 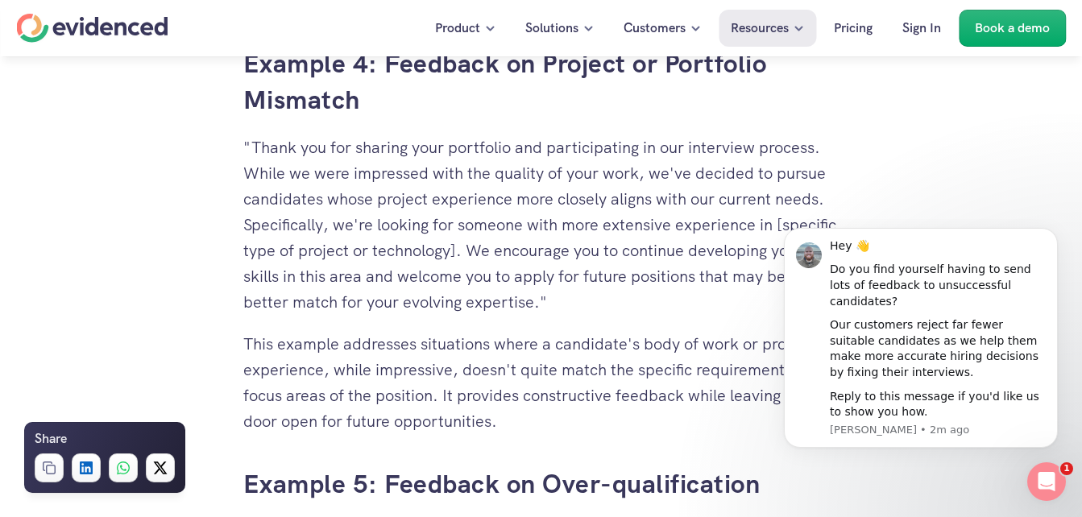 What do you see at coordinates (458, 28) in the screenshot?
I see `p: Product` at bounding box center [458, 28].